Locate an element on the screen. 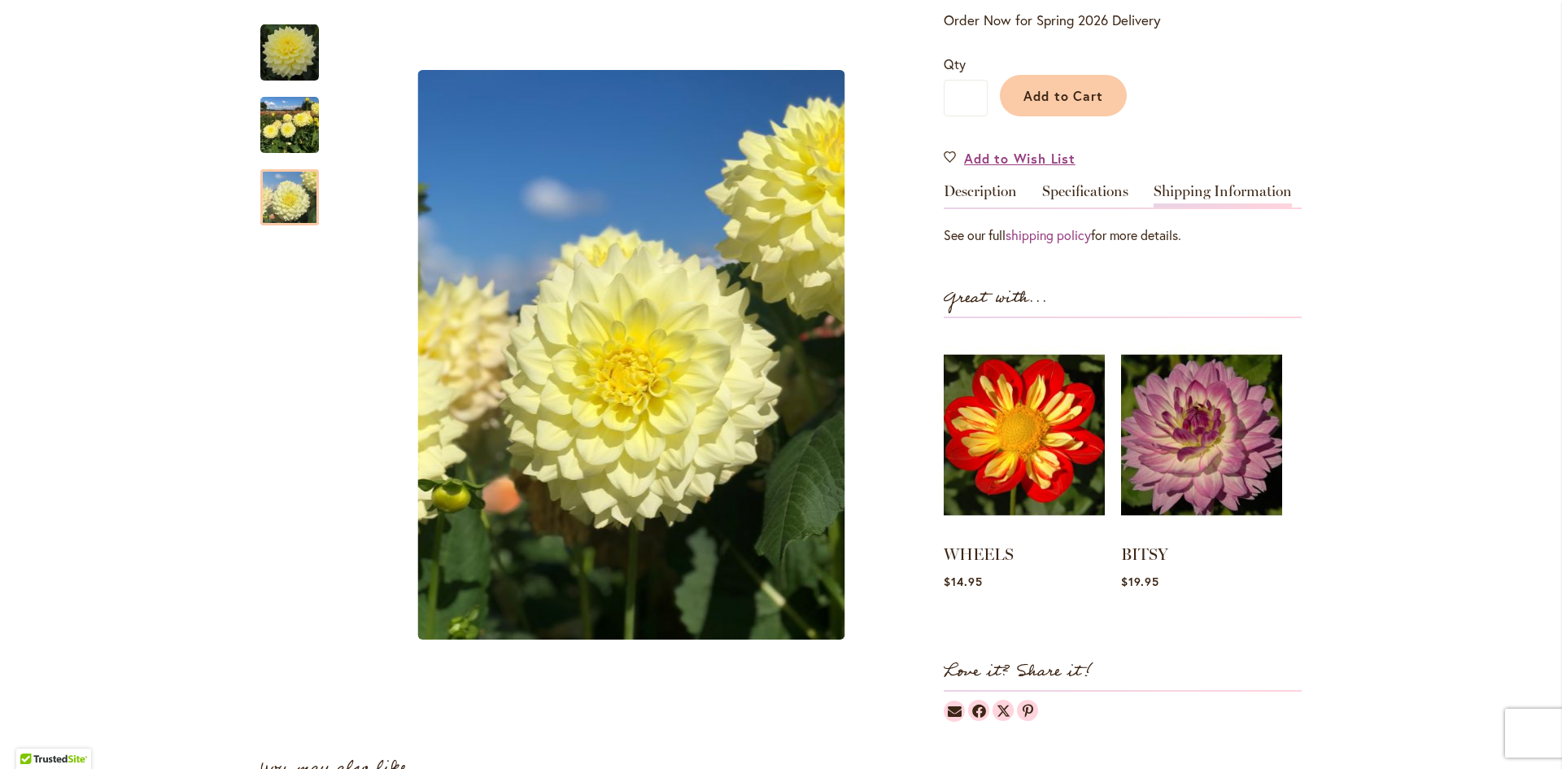 This screenshot has width=1562, height=769. a: Dahlias on Twitter is located at coordinates (1003, 710).